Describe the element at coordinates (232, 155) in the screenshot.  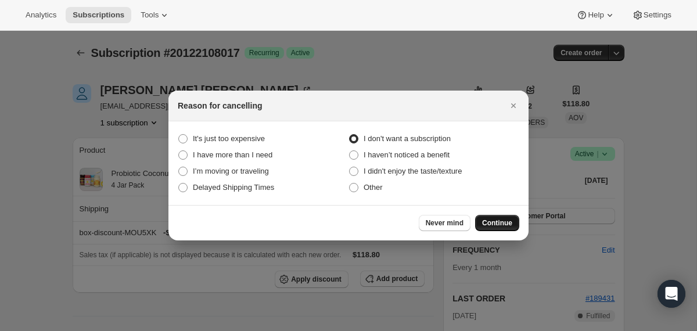
I see `span: I have more than I need` at that location.